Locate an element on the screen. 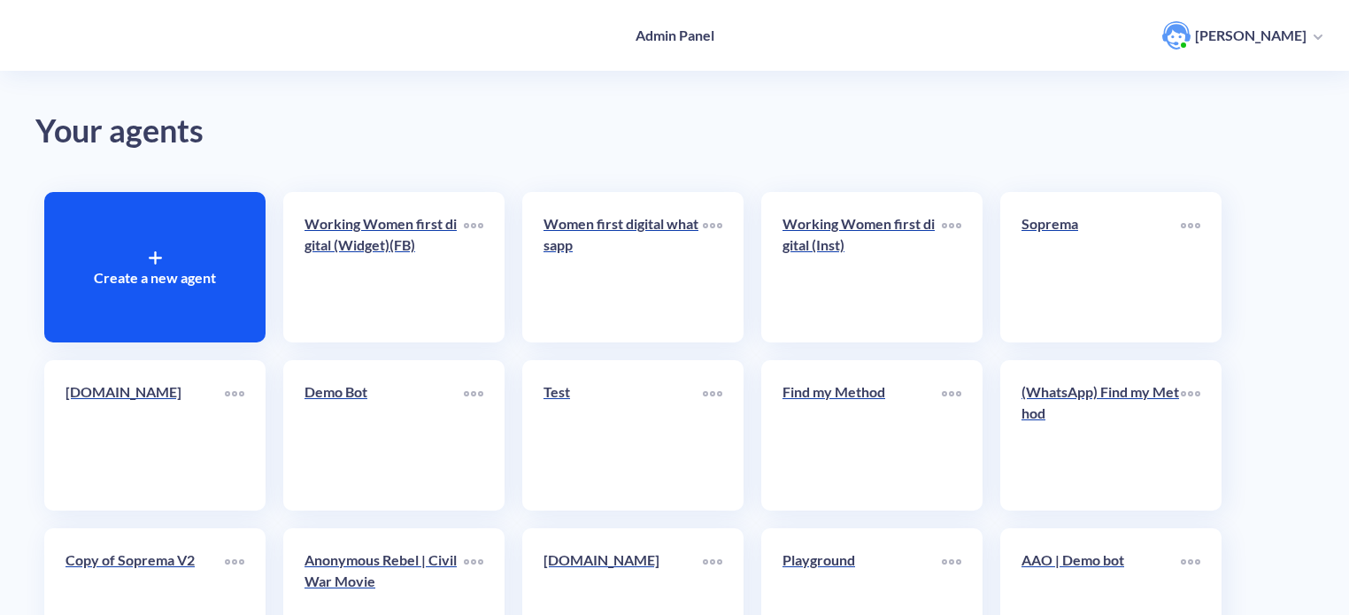  p: (WhatsApp) Find my Method is located at coordinates (1101, 403).